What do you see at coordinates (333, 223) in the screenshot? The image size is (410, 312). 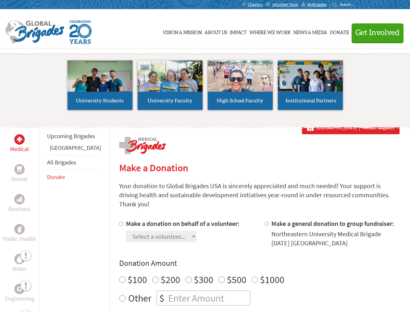 I see `label: Make a general donation to group fundraiser:` at bounding box center [333, 223].